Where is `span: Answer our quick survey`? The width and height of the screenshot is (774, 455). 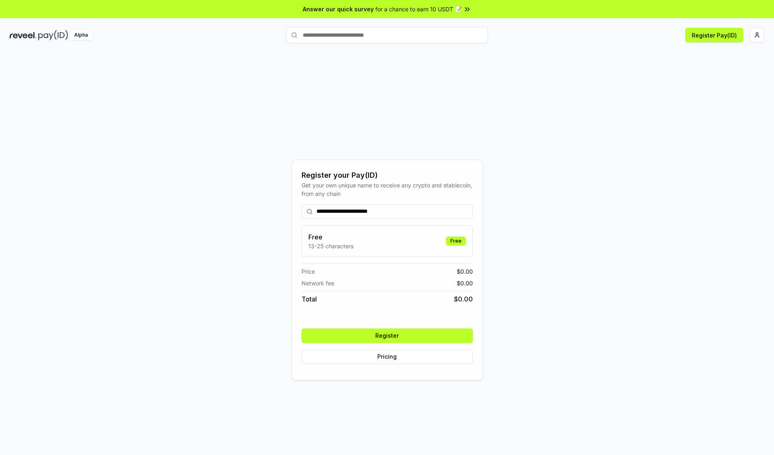
span: Answer our quick survey is located at coordinates (338, 9).